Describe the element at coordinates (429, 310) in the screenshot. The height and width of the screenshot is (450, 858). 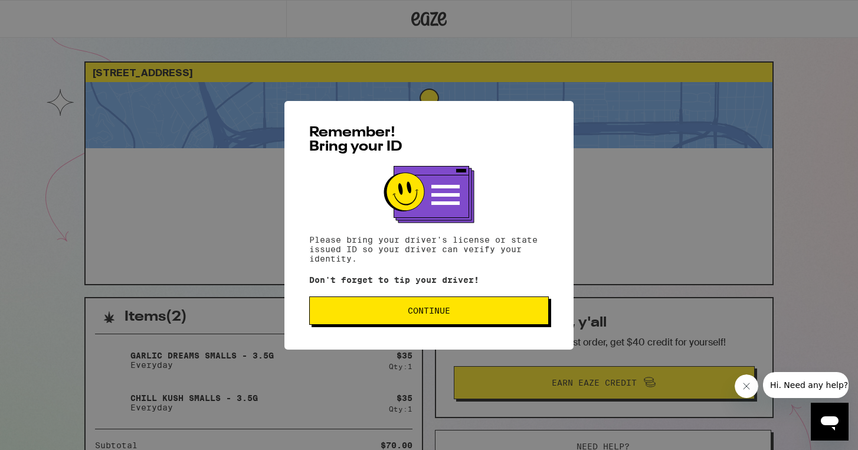
I see `button: Continue` at that location.